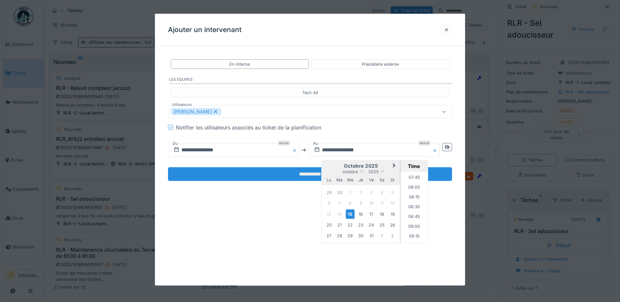  Describe the element at coordinates (371, 214) in the screenshot. I see `div: Choose vendredi 17 octobre 2025` at that location.